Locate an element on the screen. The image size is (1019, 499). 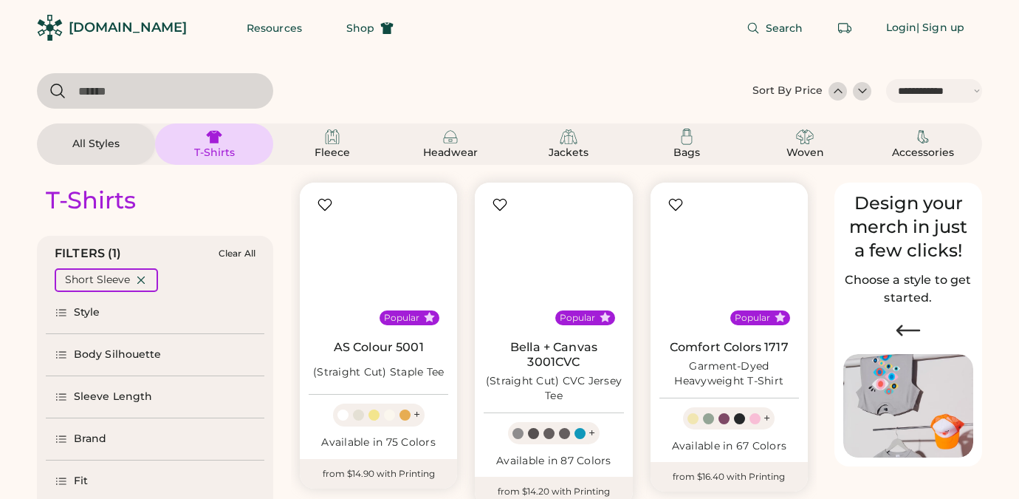
img: T-Shirts Icon is located at coordinates (214, 137).